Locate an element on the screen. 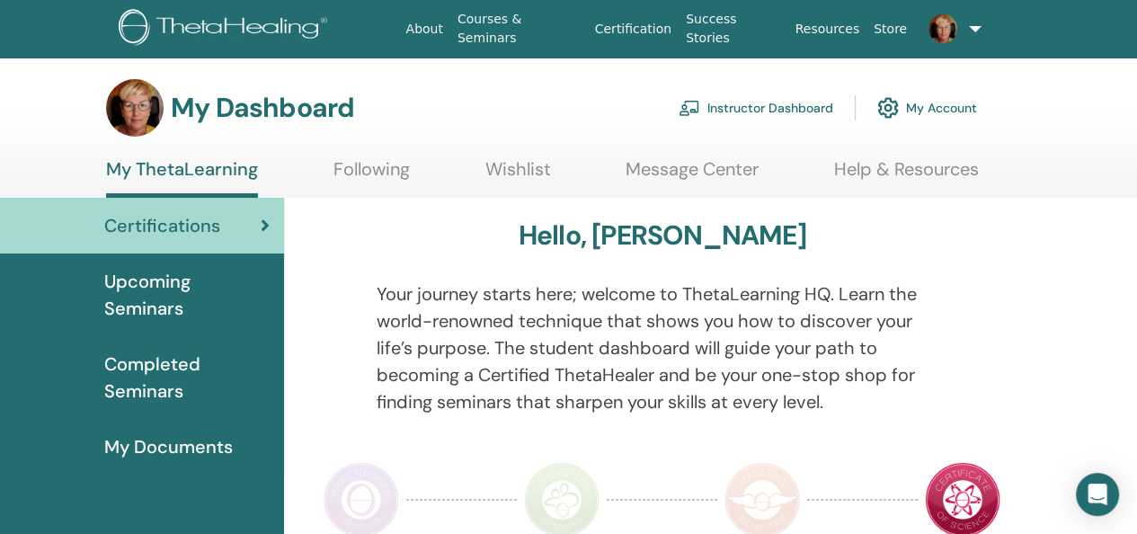  a: Help & Resources is located at coordinates (906, 175).